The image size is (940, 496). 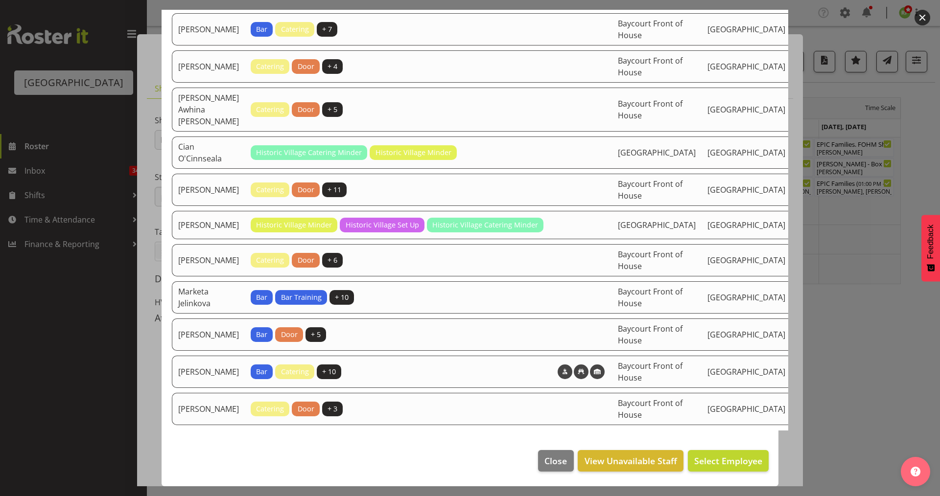 What do you see at coordinates (332, 409) in the screenshot?
I see `span: + 3` at bounding box center [332, 409].